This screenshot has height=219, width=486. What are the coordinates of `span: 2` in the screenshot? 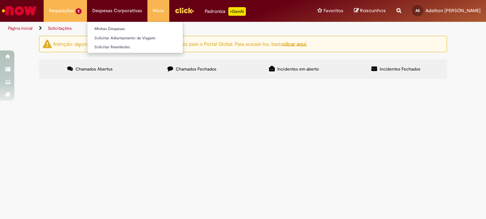 It's located at (78, 11).